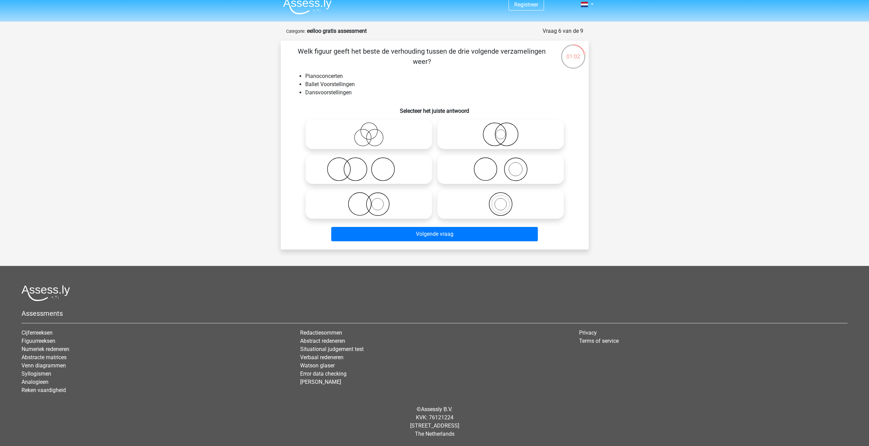 This screenshot has height=446, width=869. I want to click on h6: Selecteer het juiste antwoord, so click(435, 108).